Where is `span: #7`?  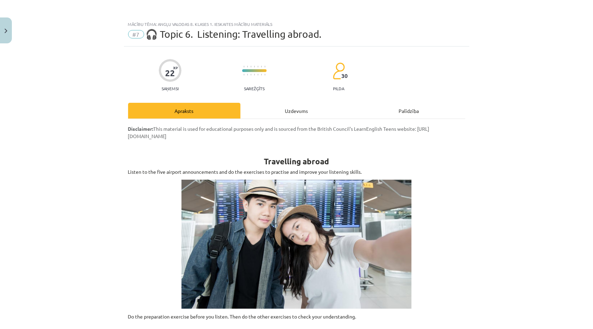
span: #7 is located at coordinates (136, 34).